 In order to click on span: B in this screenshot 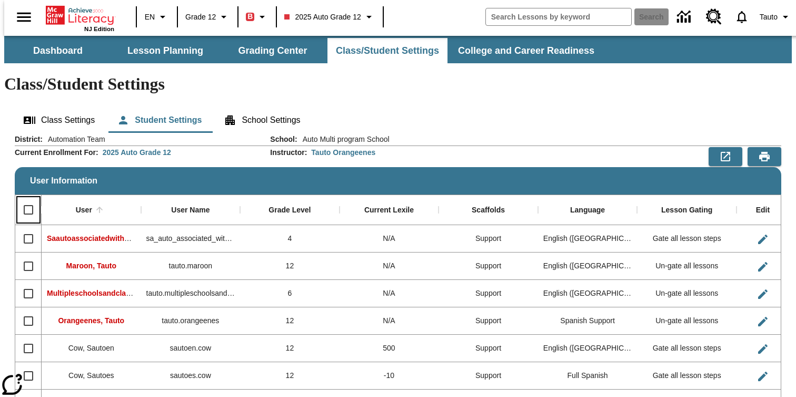, I will do `click(250, 16)`.